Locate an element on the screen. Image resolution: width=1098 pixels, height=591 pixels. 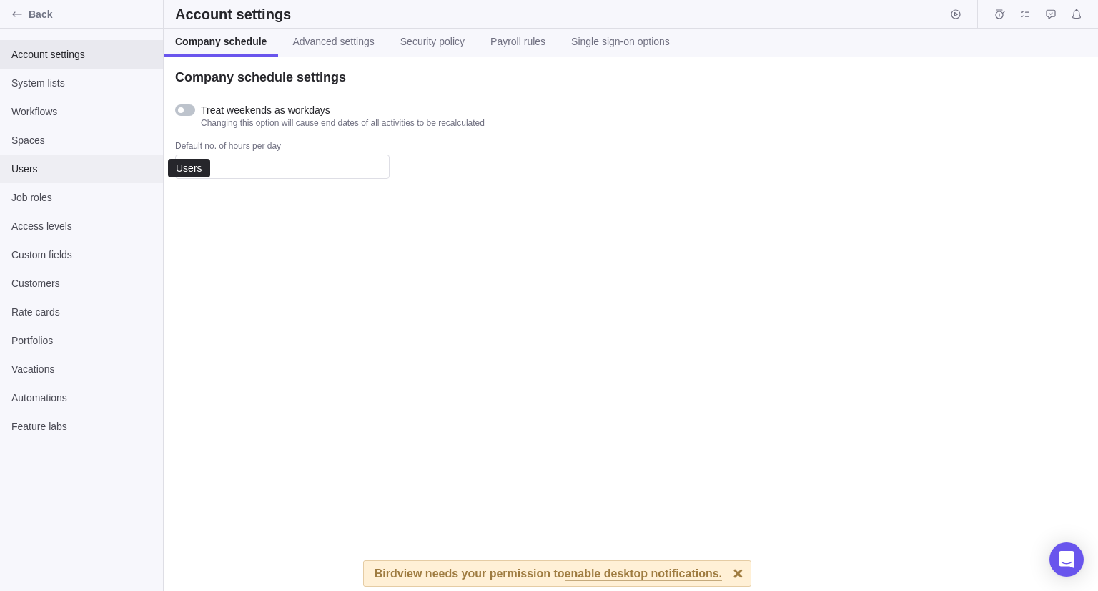
span: Job roles is located at coordinates (82, 197).